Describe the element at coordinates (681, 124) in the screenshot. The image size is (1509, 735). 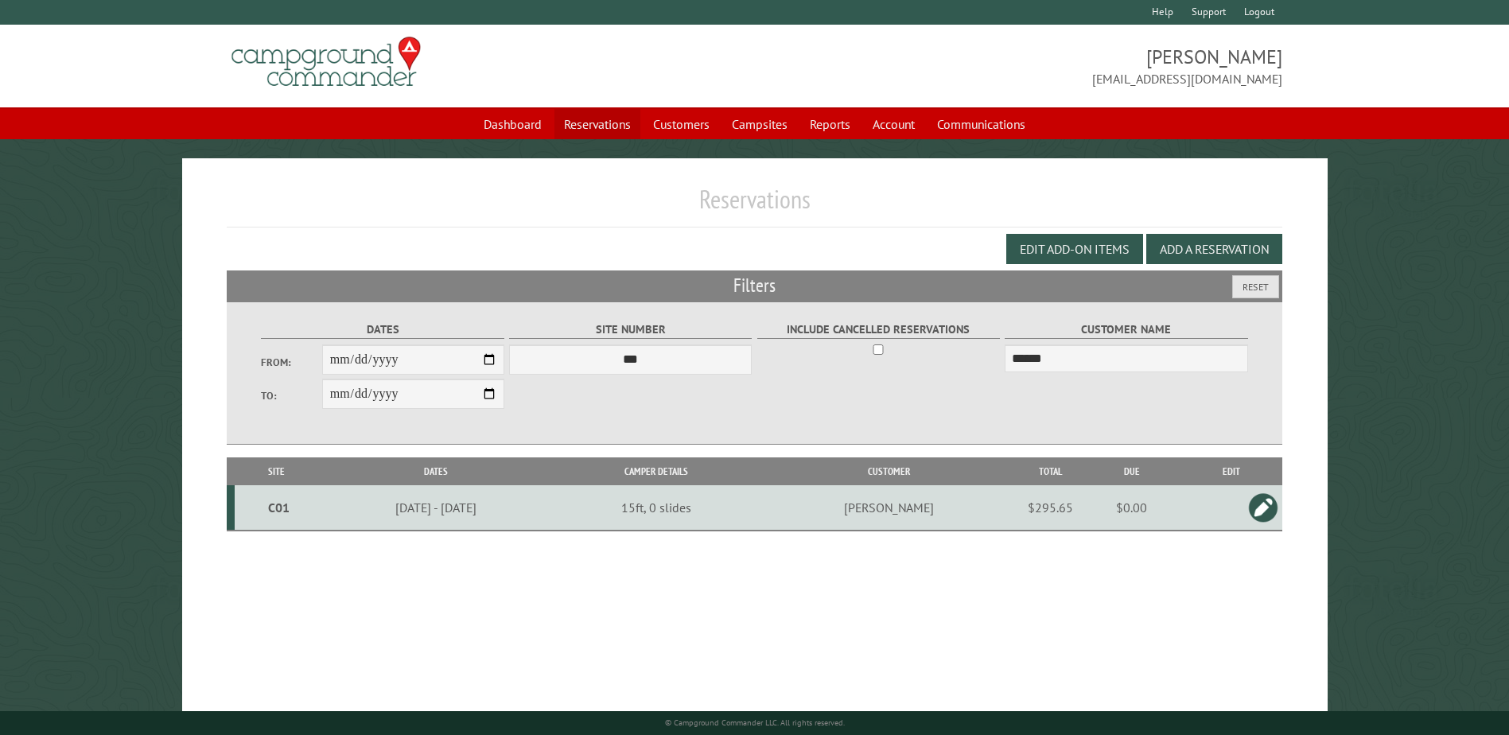
I see `a: Customers` at that location.